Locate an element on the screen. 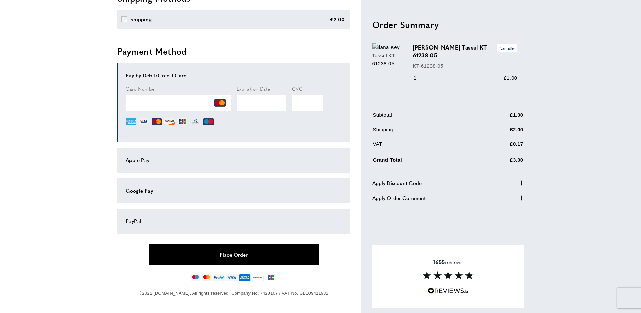 The image size is (641, 313). h2: Payment Method is located at coordinates (234, 51).